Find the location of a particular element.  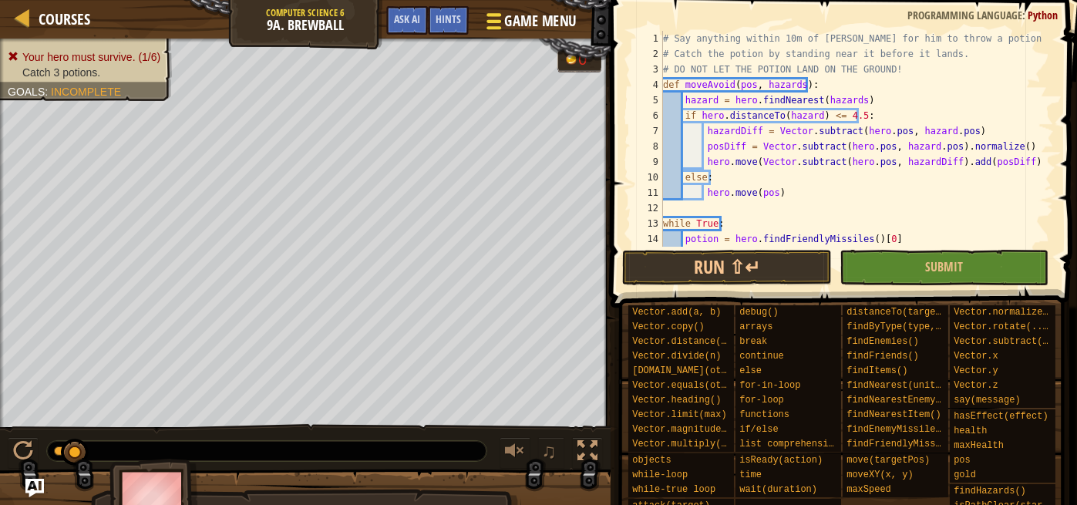

span: findNearestEnemy() is located at coordinates (897, 400).